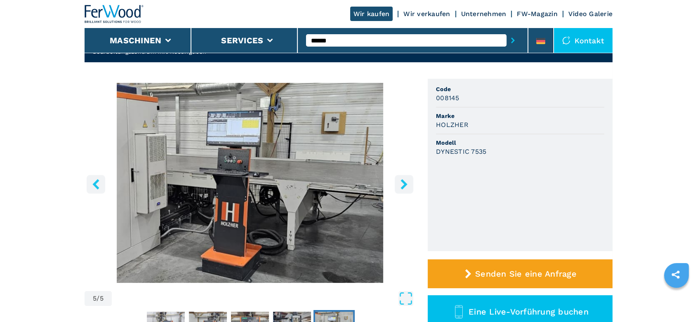 The width and height of the screenshot is (697, 322). I want to click on a: Wir verkaufen, so click(427, 14).